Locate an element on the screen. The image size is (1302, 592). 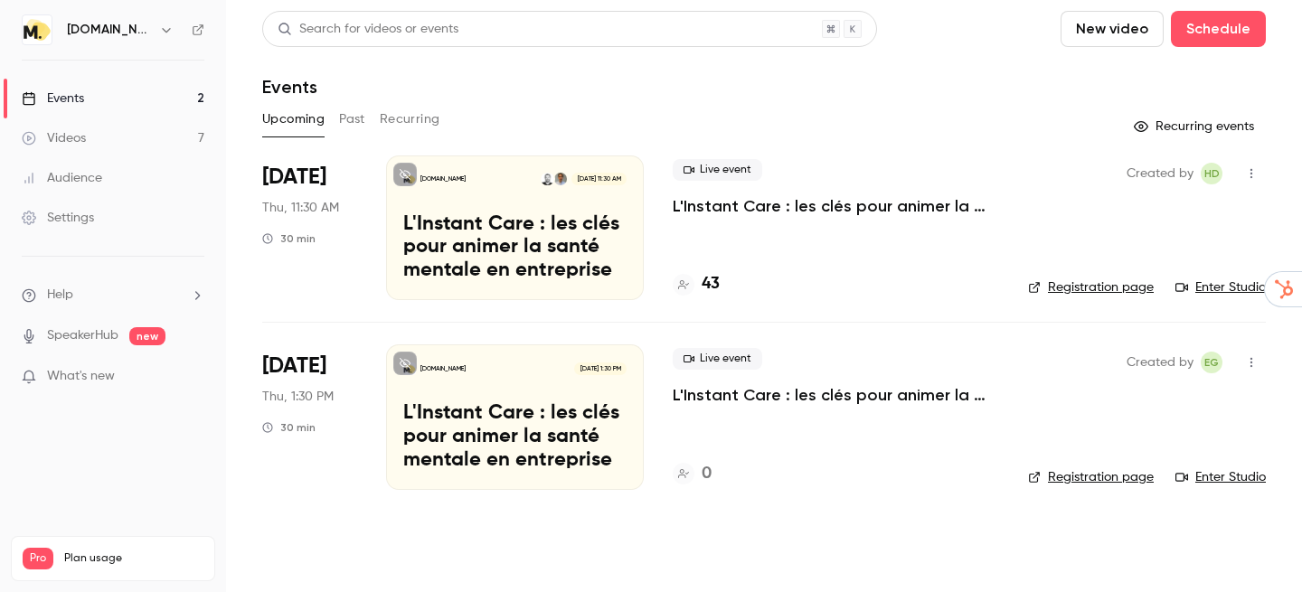
a: 43 is located at coordinates (696, 284).